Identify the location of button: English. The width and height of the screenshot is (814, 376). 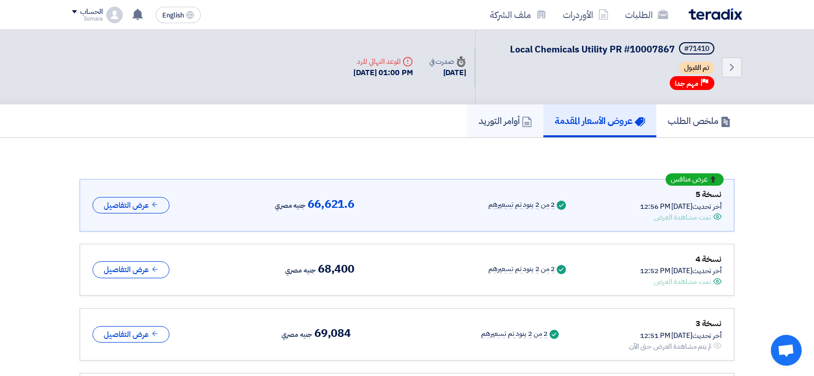
(178, 15).